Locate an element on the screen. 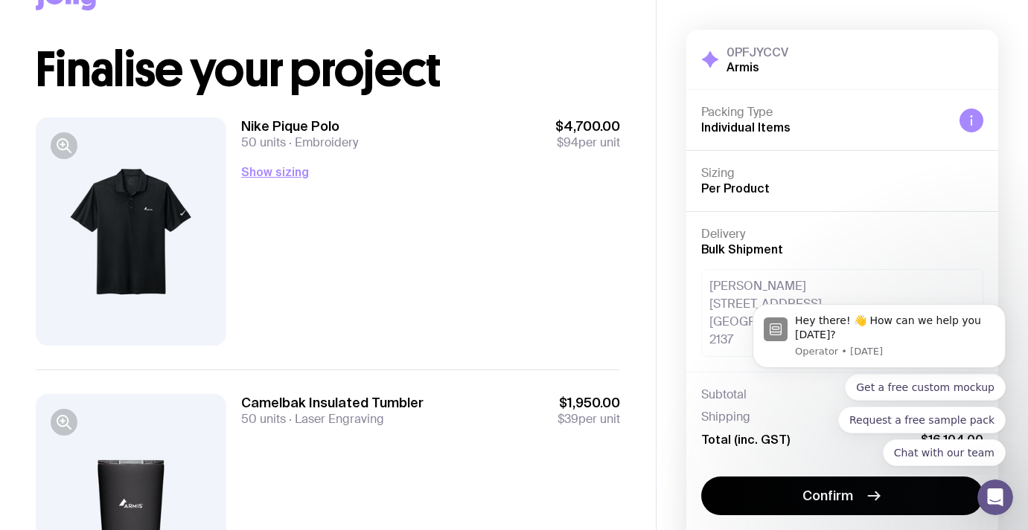 This screenshot has width=1028, height=530. h2: Armis is located at coordinates (757, 67).